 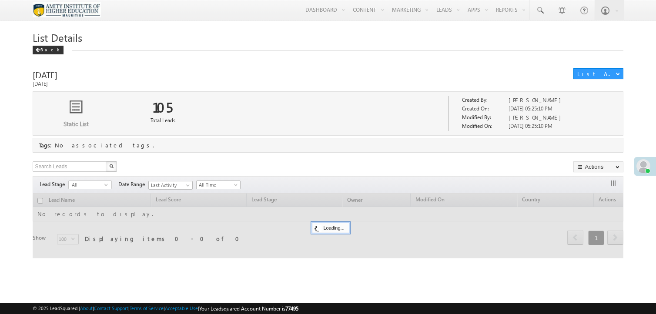 I want to click on span: All, so click(x=87, y=185).